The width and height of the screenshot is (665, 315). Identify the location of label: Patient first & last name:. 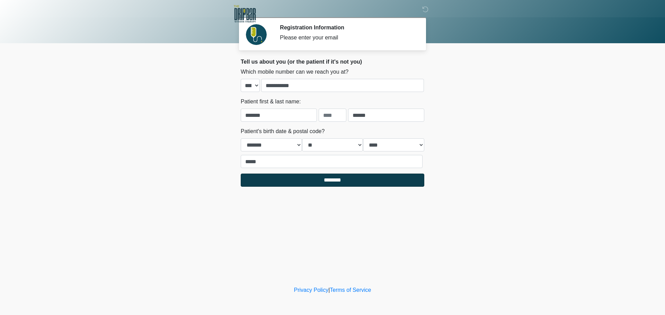
(270, 102).